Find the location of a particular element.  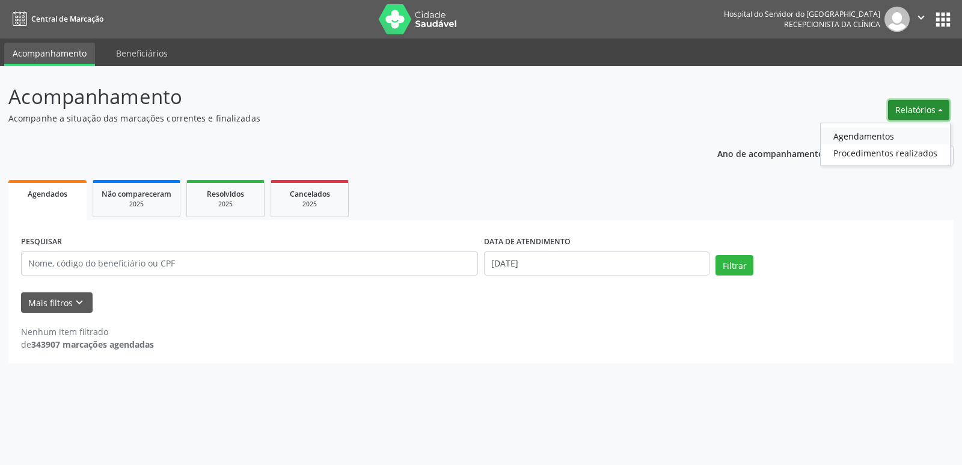

a: Central de Marcação is located at coordinates (56, 19).